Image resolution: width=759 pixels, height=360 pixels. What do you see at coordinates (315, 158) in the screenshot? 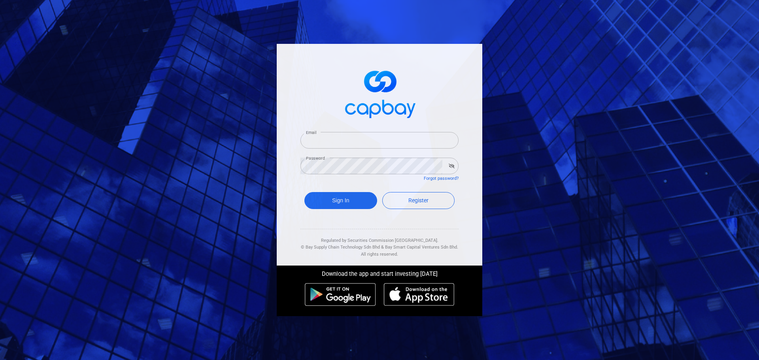
I see `label: Password` at bounding box center [315, 158].